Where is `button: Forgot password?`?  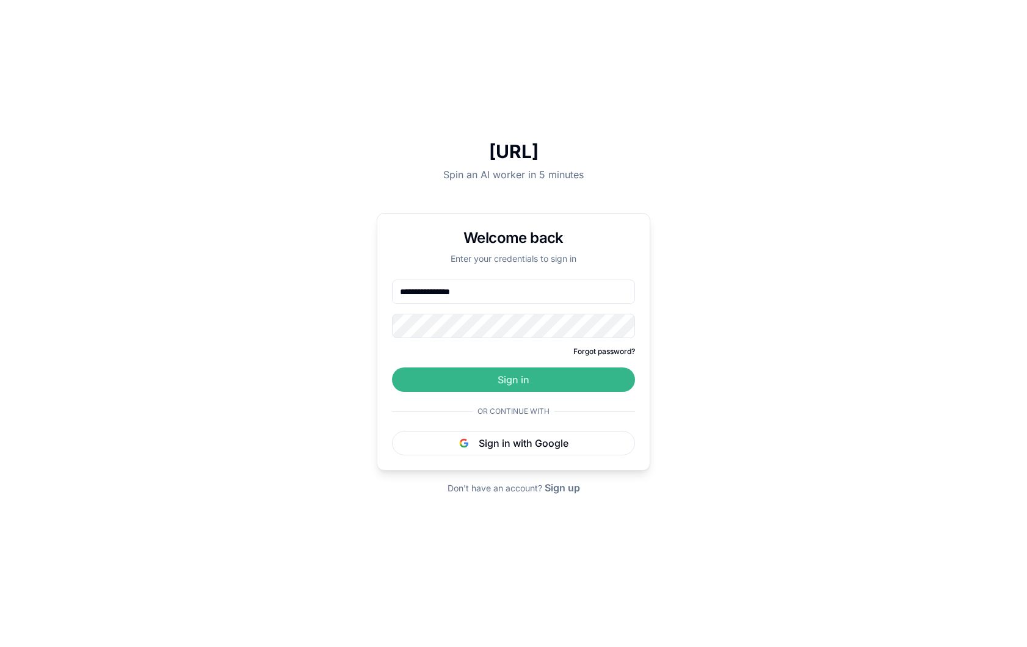
button: Forgot password? is located at coordinates (604, 352).